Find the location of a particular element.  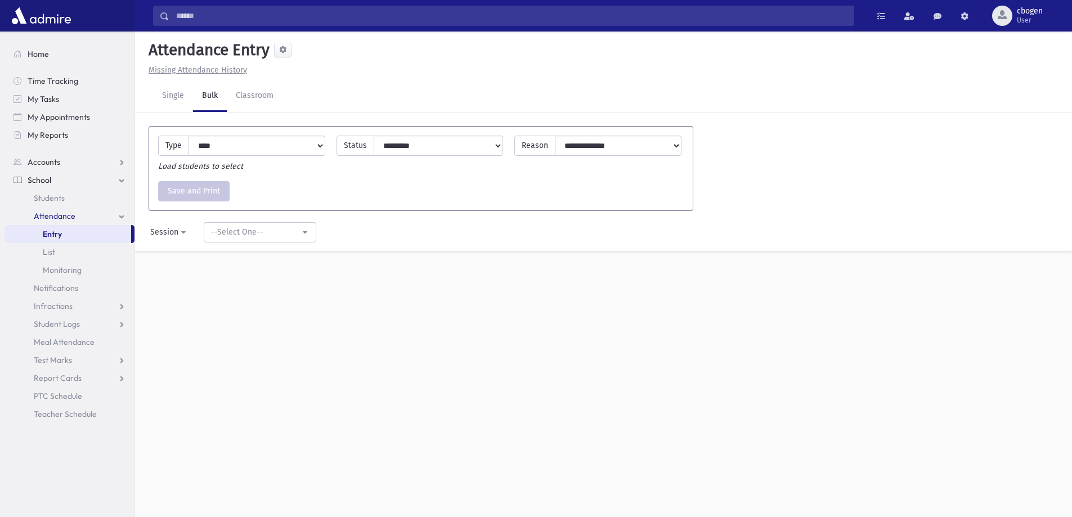

span: Time Tracking is located at coordinates (53, 81).